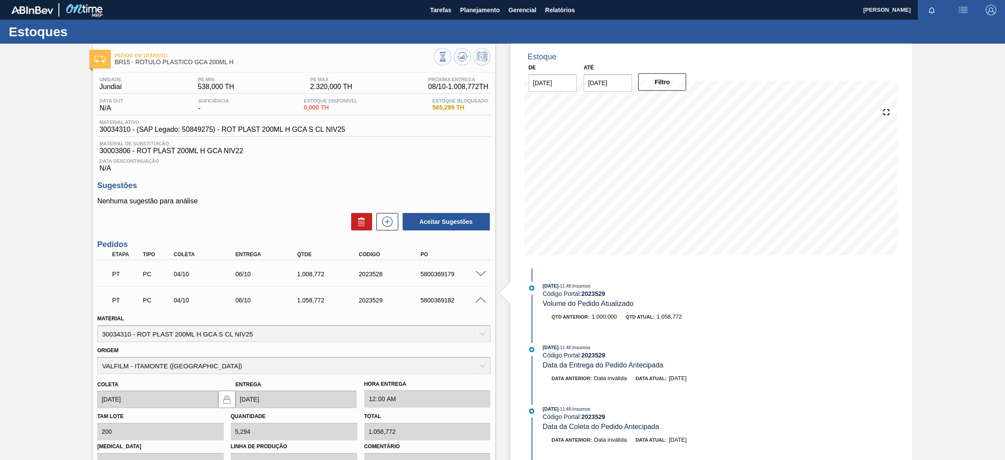 The width and height of the screenshot is (1005, 460). What do you see at coordinates (565, 347) in the screenshot?
I see `span: - 11:48` at bounding box center [565, 347].